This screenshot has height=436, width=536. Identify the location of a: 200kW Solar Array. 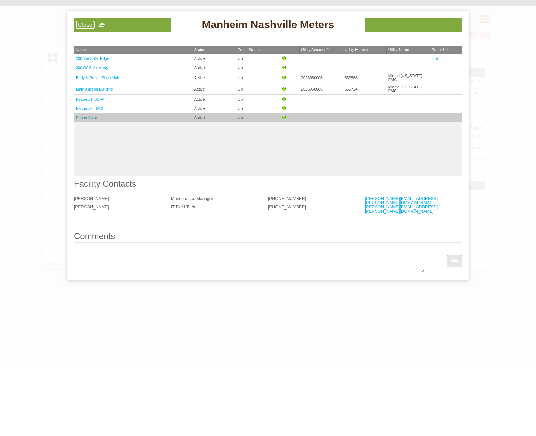
(92, 68).